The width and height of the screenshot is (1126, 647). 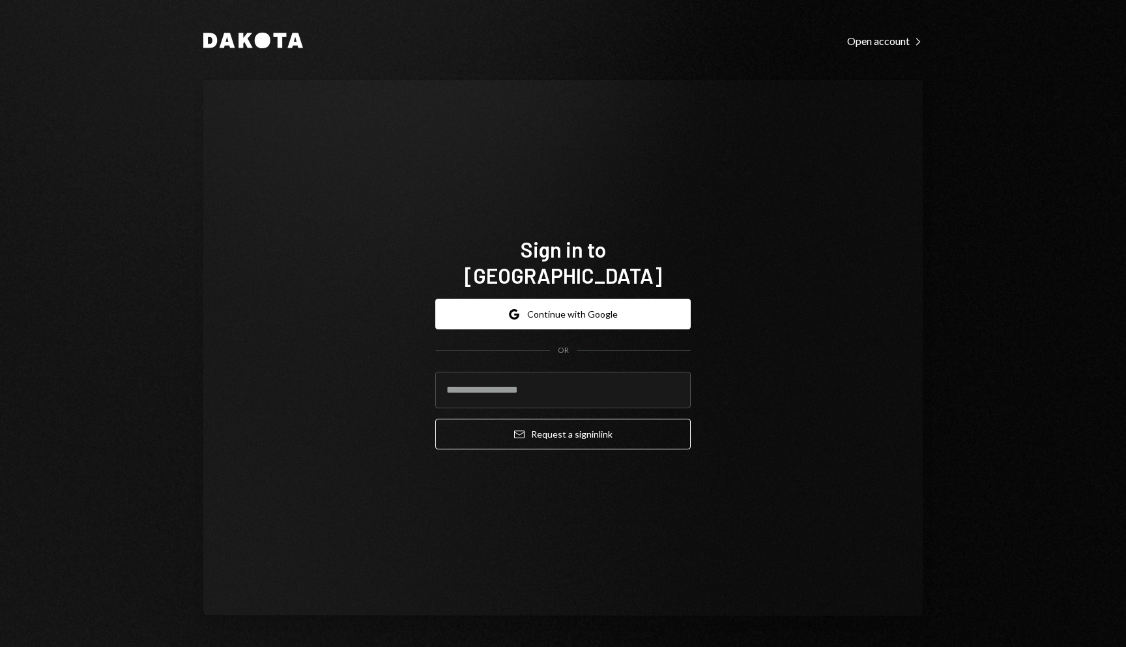 I want to click on button: Request a signinlink, so click(x=563, y=433).